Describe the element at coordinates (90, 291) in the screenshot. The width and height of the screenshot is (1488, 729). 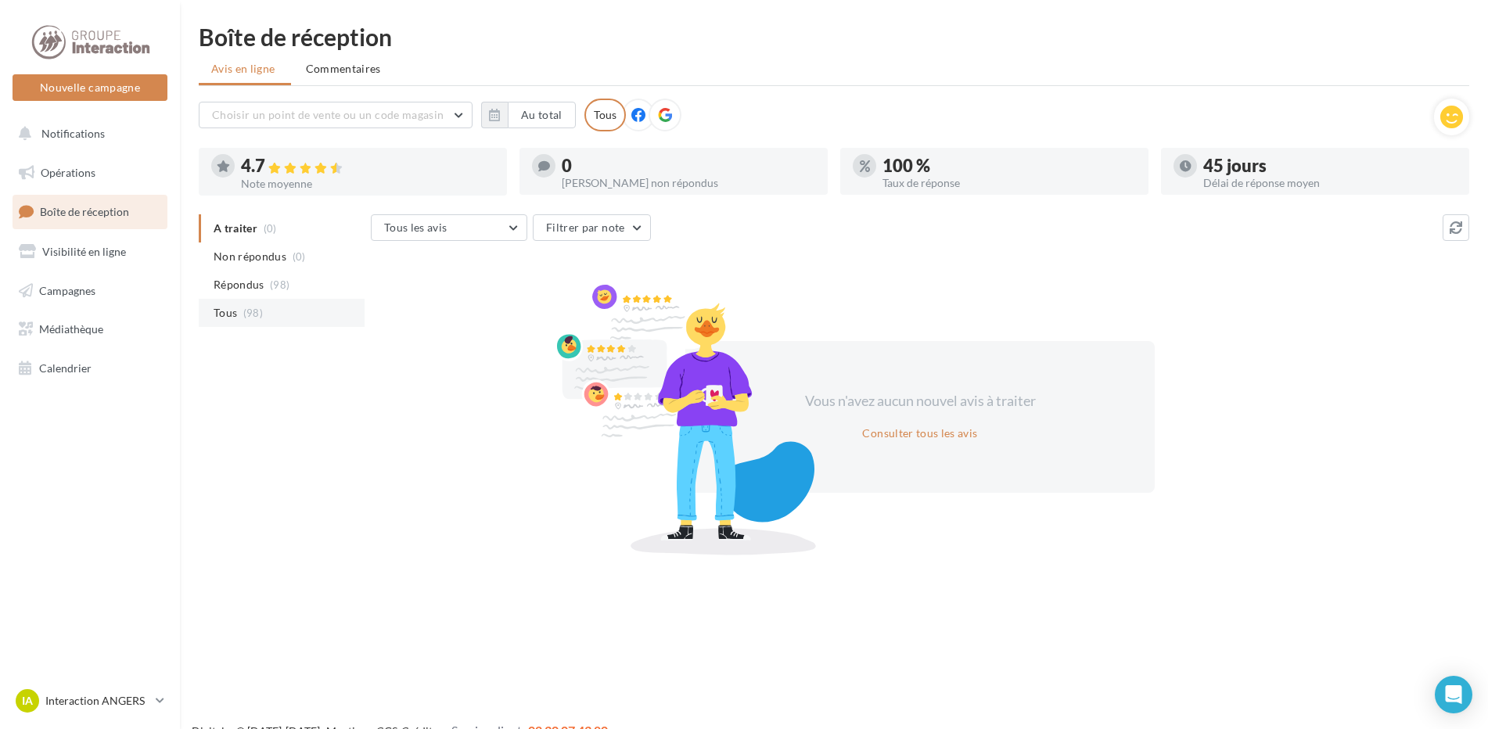
I see `a: Campagnes` at that location.